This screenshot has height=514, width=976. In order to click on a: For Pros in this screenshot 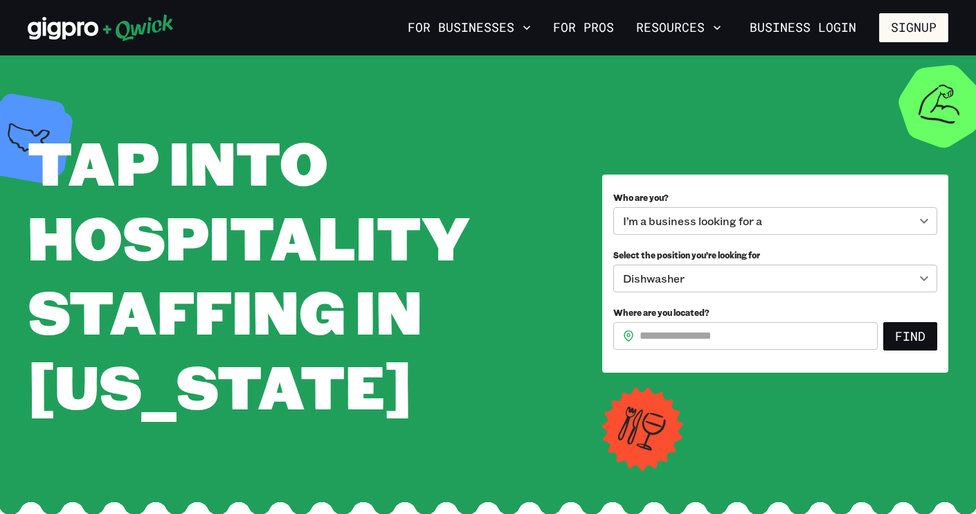, I will do `click(584, 28)`.